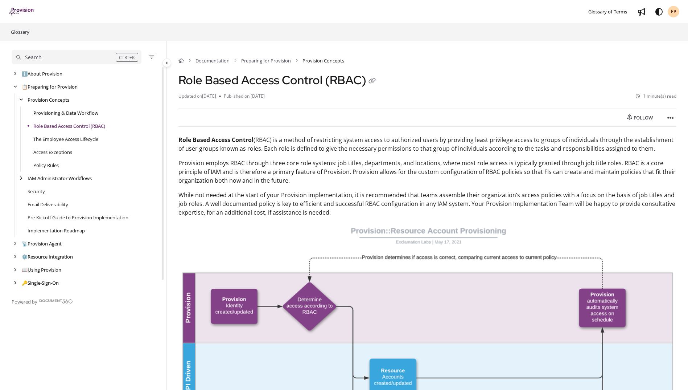  Describe the element at coordinates (24, 302) in the screenshot. I see `span: Powered by` at that location.